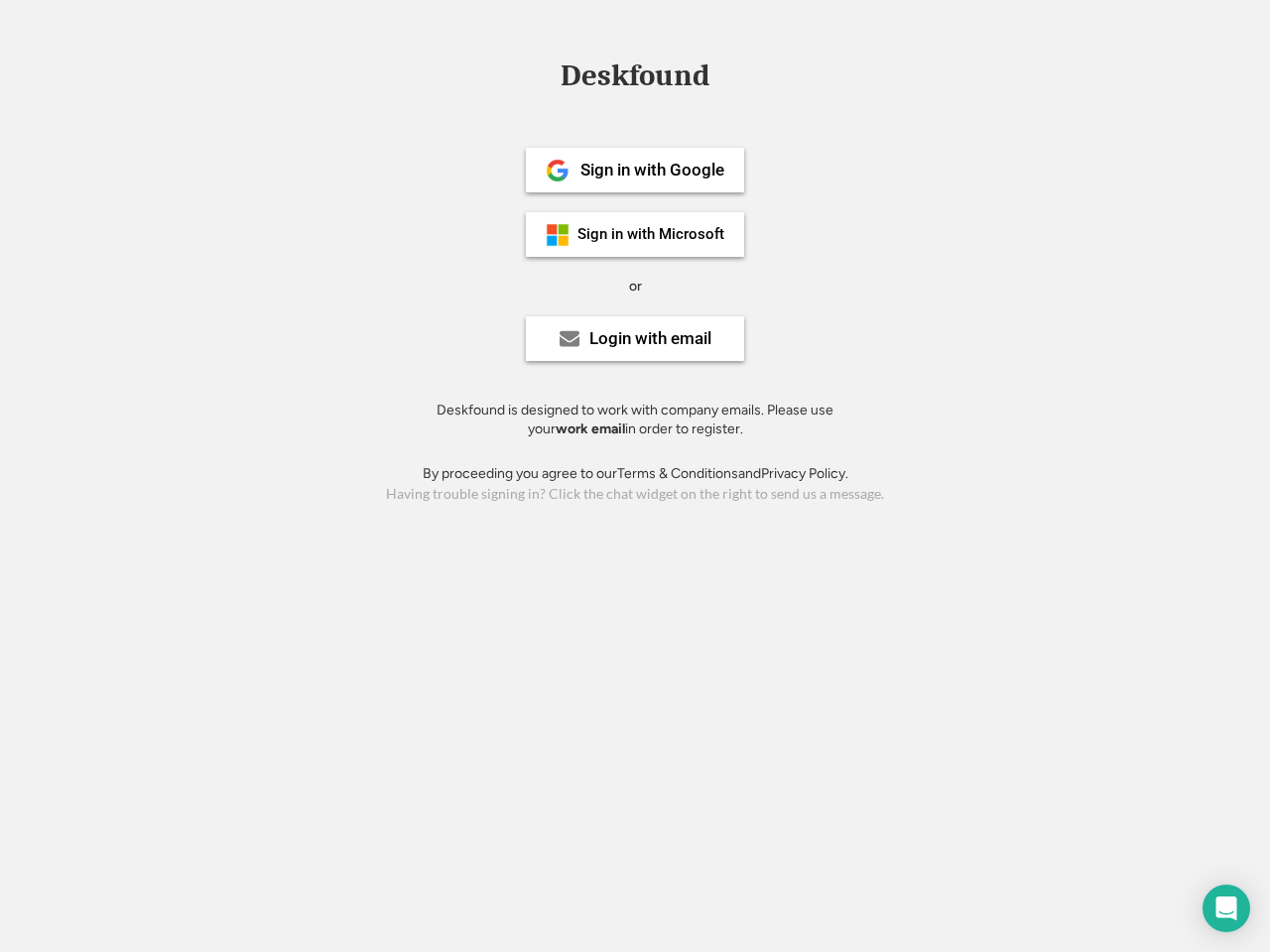  Describe the element at coordinates (635, 287) in the screenshot. I see `div: or` at that location.